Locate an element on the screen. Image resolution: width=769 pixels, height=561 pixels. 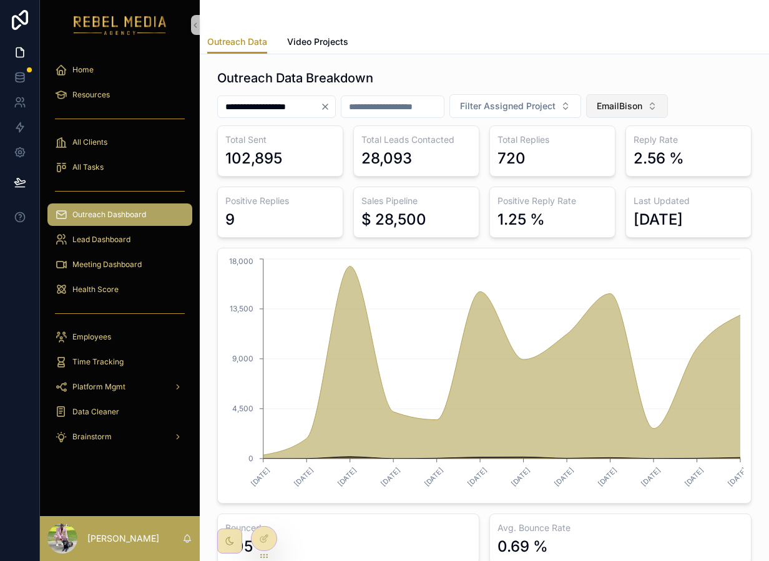
a: Data Cleaner is located at coordinates (120, 412).